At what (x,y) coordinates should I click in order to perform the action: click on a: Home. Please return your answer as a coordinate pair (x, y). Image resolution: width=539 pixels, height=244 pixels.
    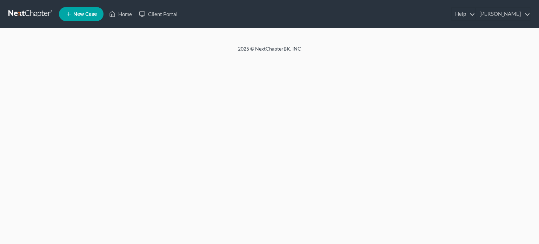
    Looking at the image, I should click on (120, 14).